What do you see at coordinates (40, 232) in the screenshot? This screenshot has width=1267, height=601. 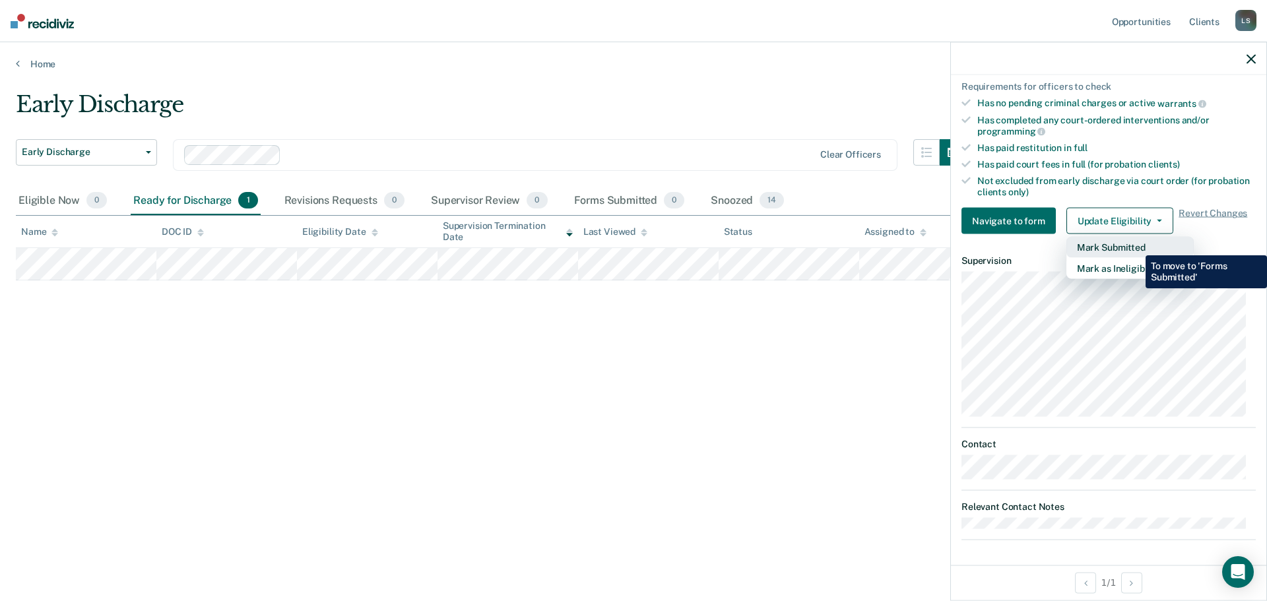 I see `div: Name` at bounding box center [40, 232].